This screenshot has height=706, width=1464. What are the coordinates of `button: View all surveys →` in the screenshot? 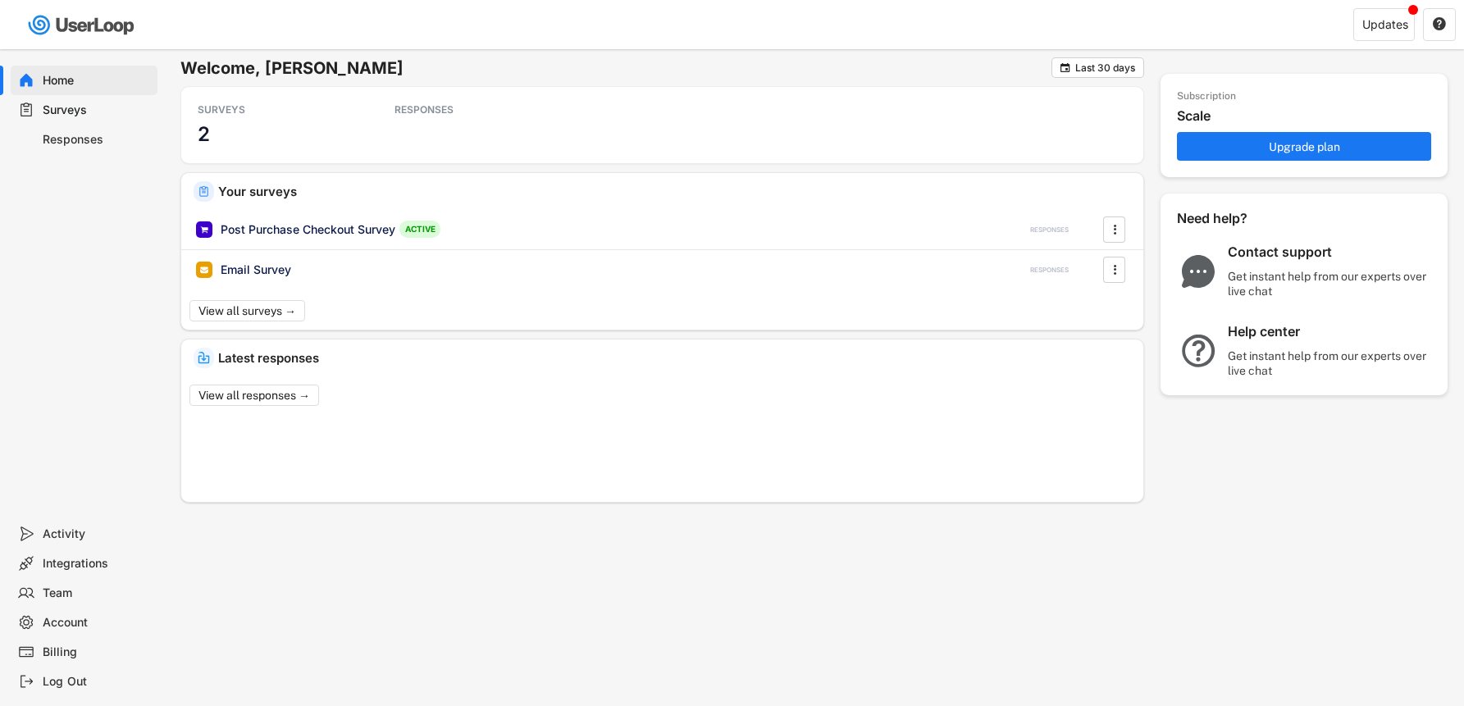 It's located at (247, 311).